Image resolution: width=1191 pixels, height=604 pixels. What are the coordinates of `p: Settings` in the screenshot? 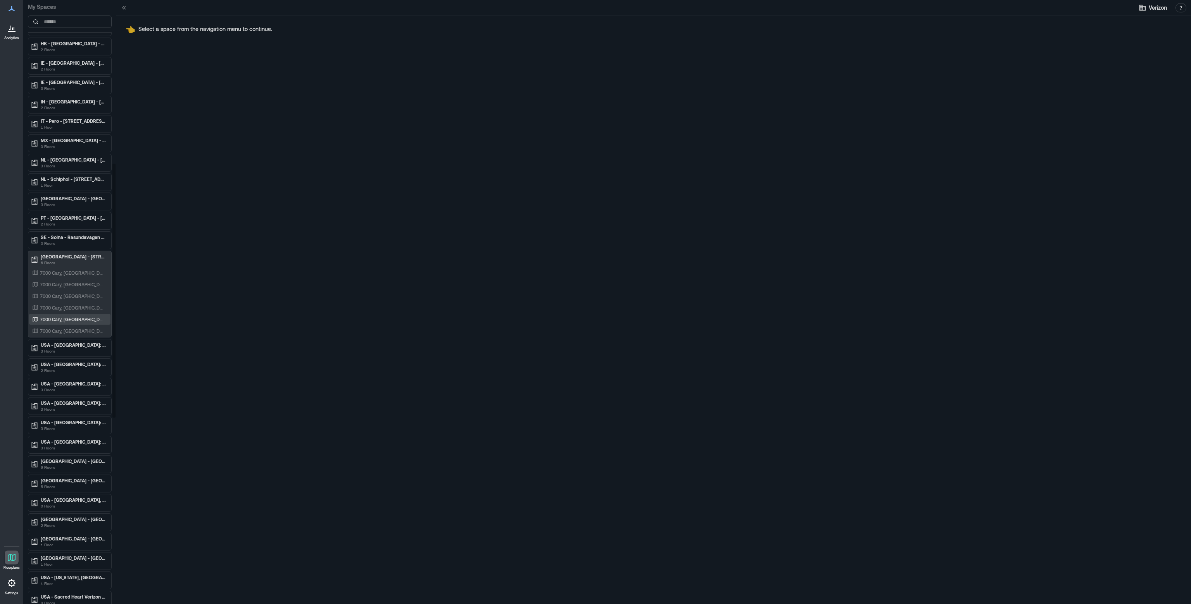 It's located at (12, 593).